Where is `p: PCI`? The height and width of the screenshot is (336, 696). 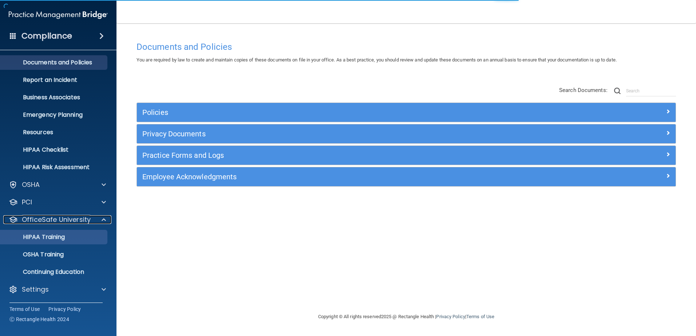
p: PCI is located at coordinates (27, 202).